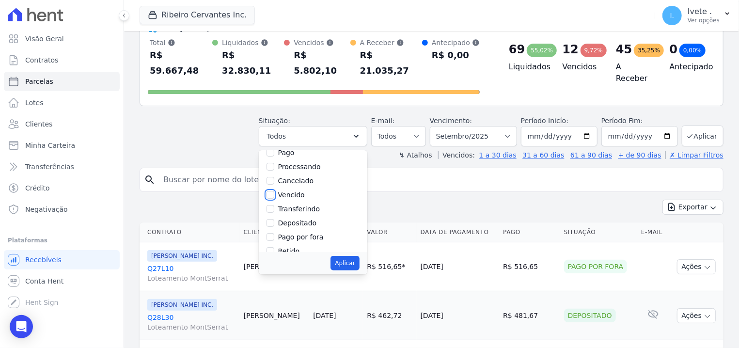 This screenshot has height=348, width=739. I want to click on h4: Liquidados, so click(528, 67).